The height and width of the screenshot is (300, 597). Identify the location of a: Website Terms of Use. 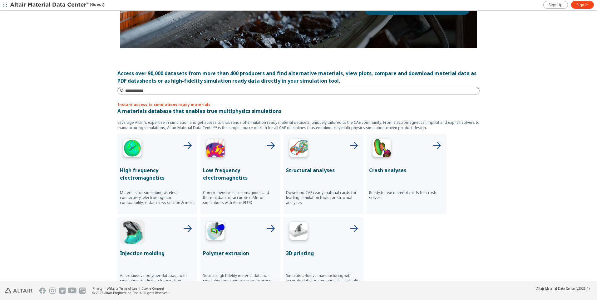
(122, 289).